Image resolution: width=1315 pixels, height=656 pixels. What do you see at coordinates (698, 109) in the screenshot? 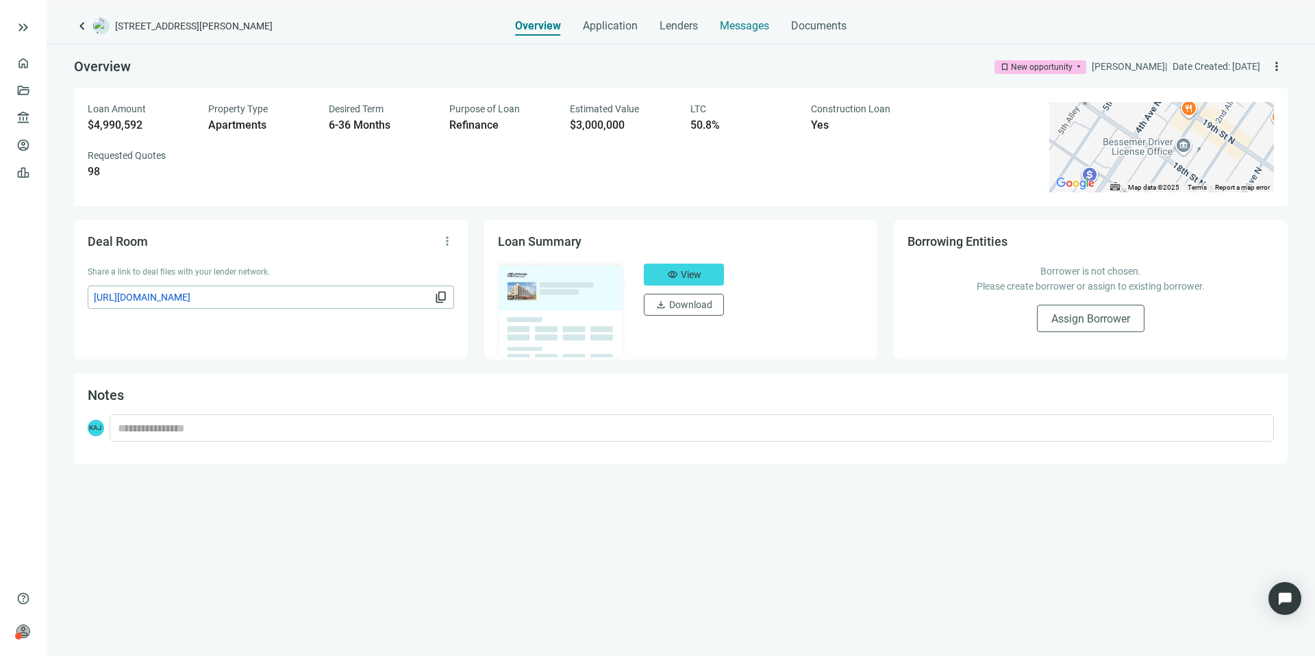
I see `span: LTC` at bounding box center [698, 109].